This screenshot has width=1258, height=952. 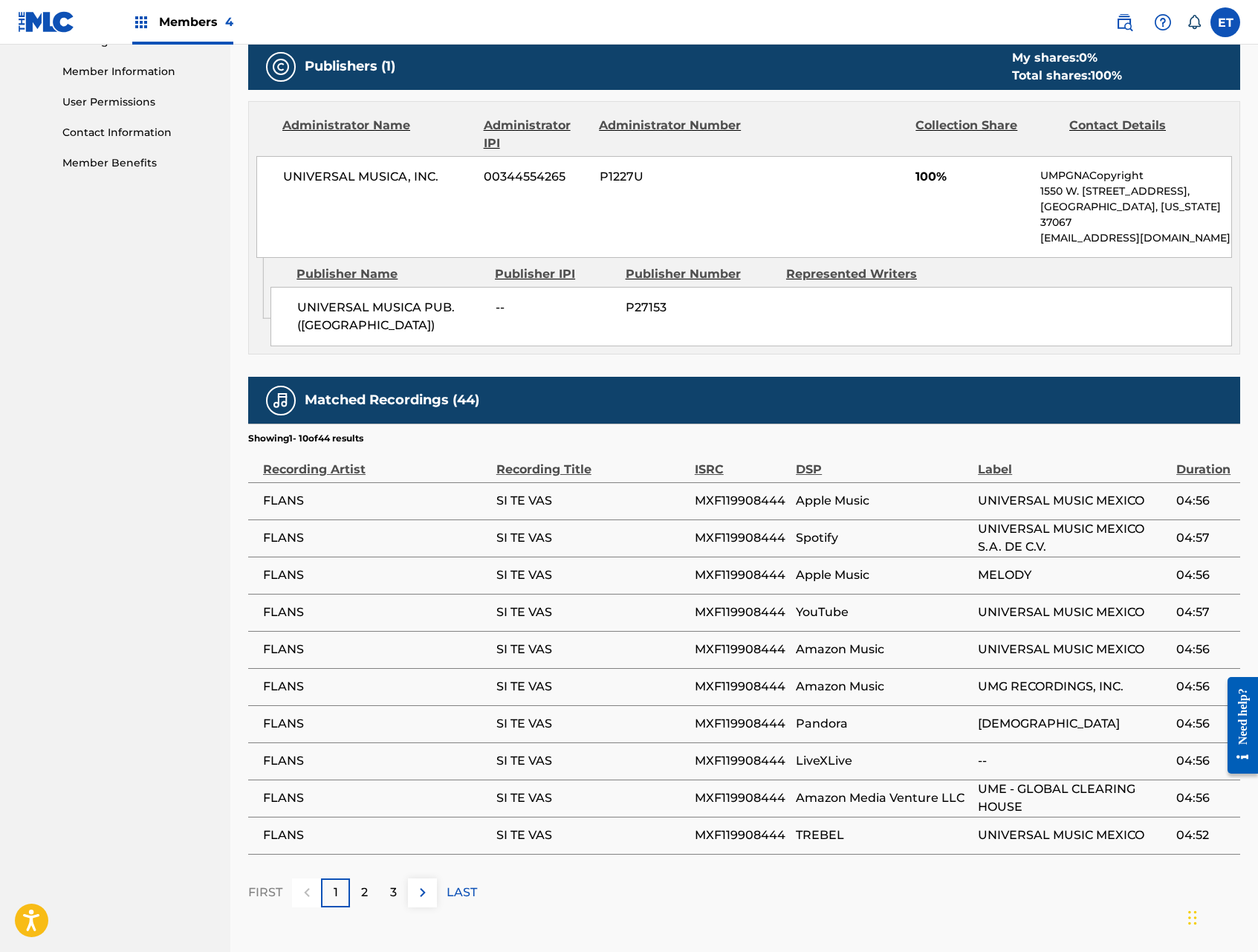 I want to click on a: Contact Information, so click(x=138, y=132).